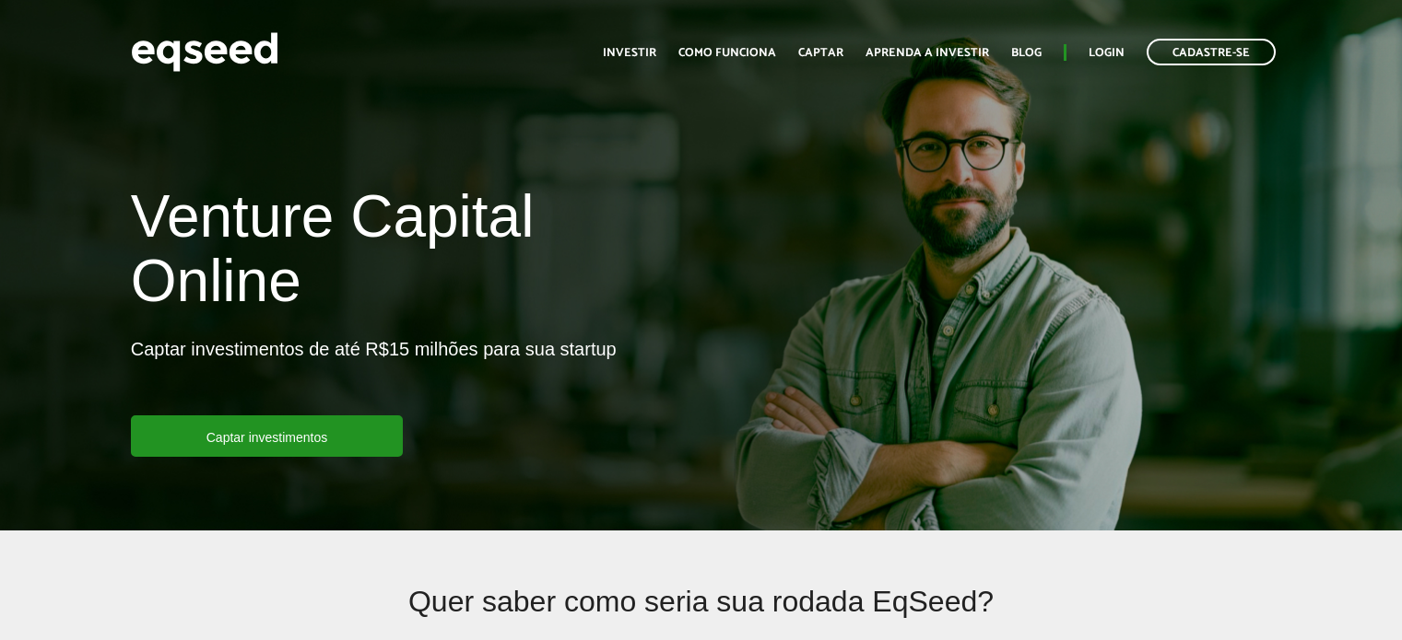 Image resolution: width=1402 pixels, height=640 pixels. What do you see at coordinates (409, 253) in the screenshot?
I see `h1: Venture Capital Online` at bounding box center [409, 253].